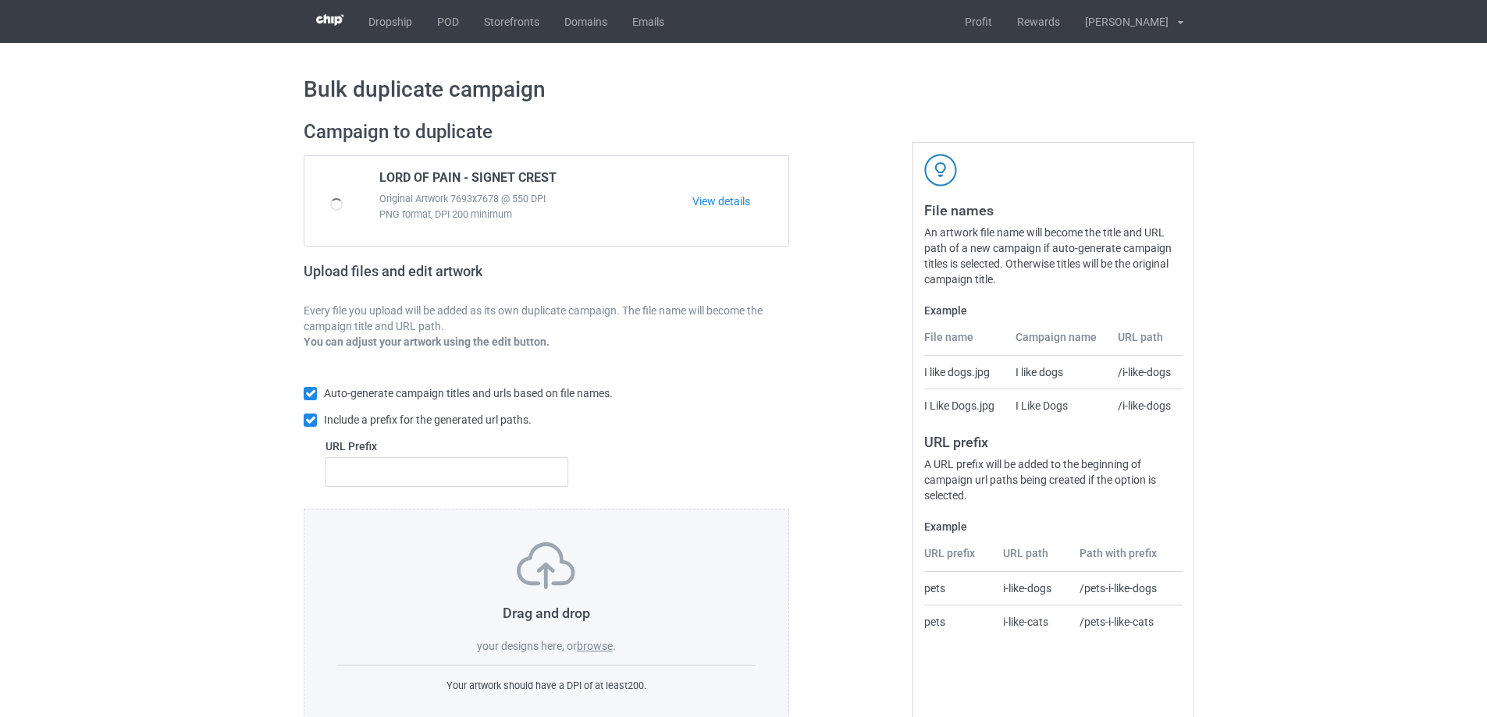  Describe the element at coordinates (546, 613) in the screenshot. I see `h3: Drag and drop` at that location.